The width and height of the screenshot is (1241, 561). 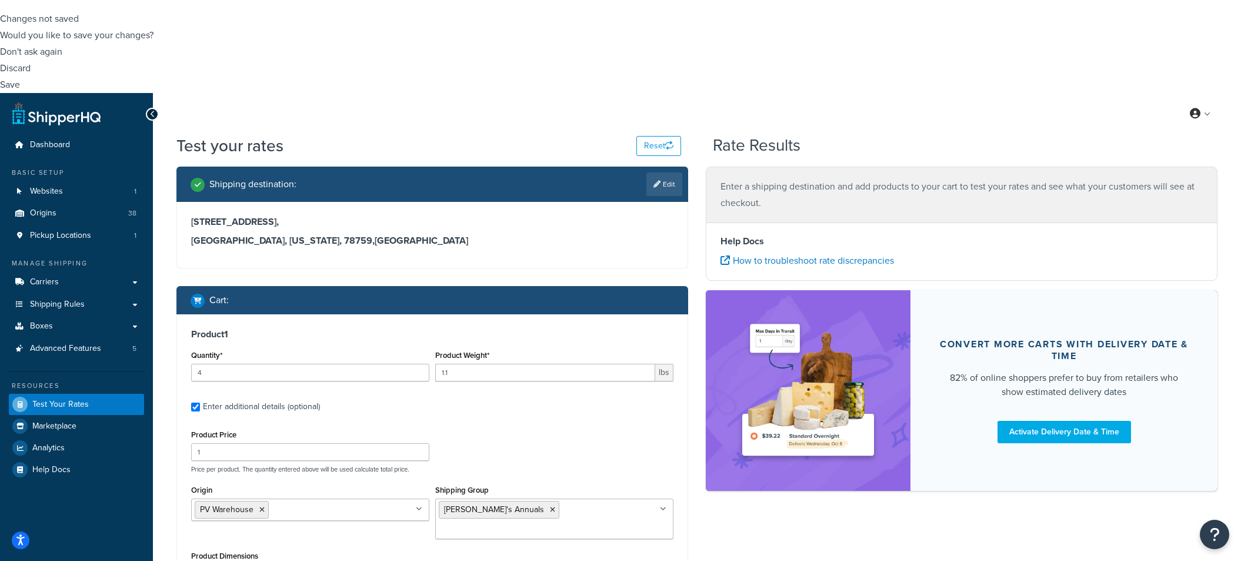 I want to click on h2: Shipping destination :, so click(x=253, y=184).